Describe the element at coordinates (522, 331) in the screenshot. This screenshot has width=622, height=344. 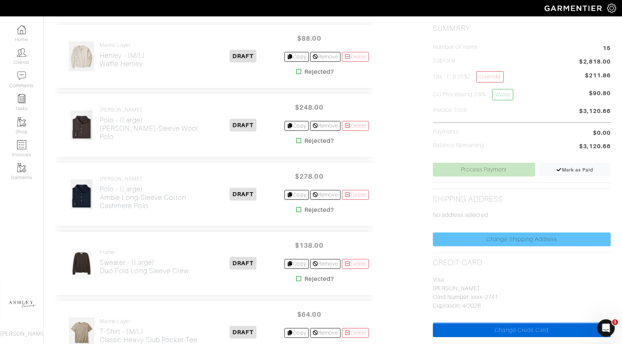
I see `a: Change Credit Card` at that location.